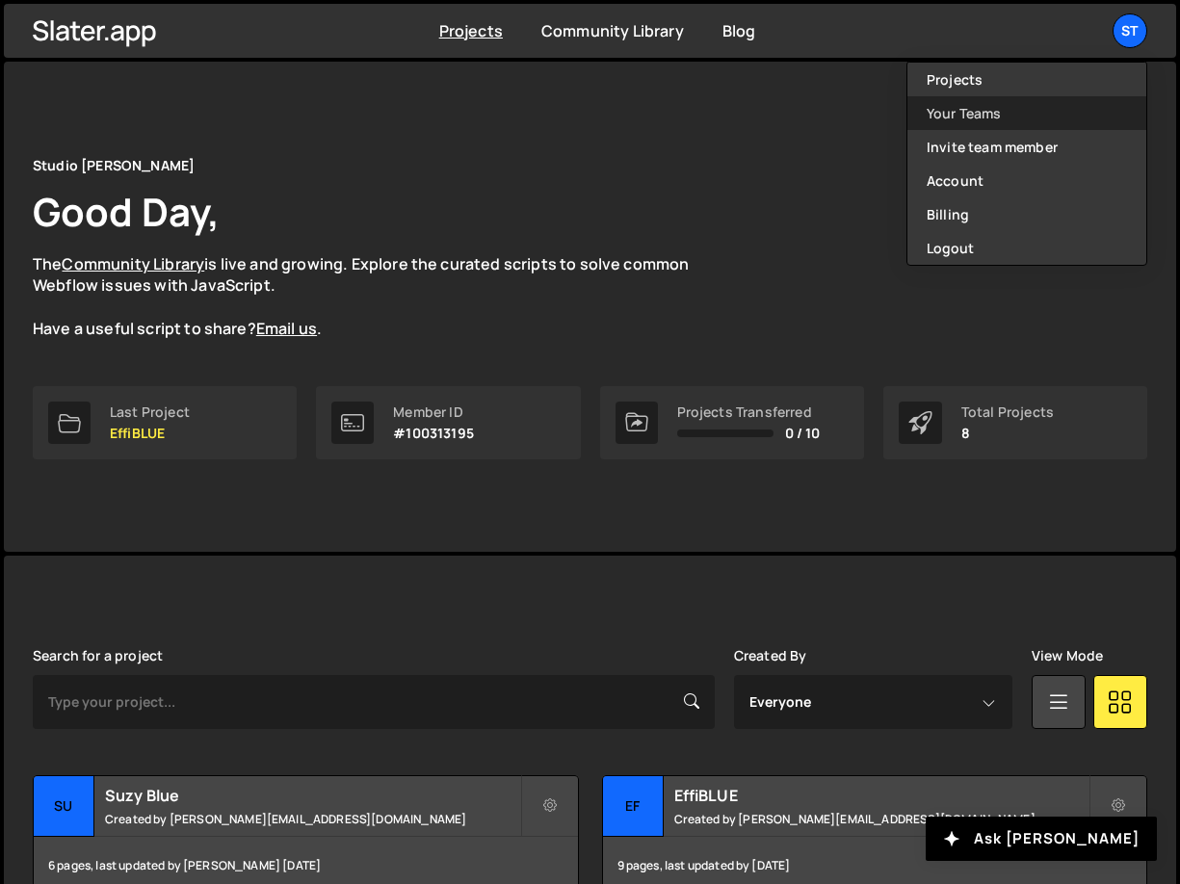 This screenshot has height=884, width=1180. Describe the element at coordinates (1027, 180) in the screenshot. I see `a: Account` at that location.